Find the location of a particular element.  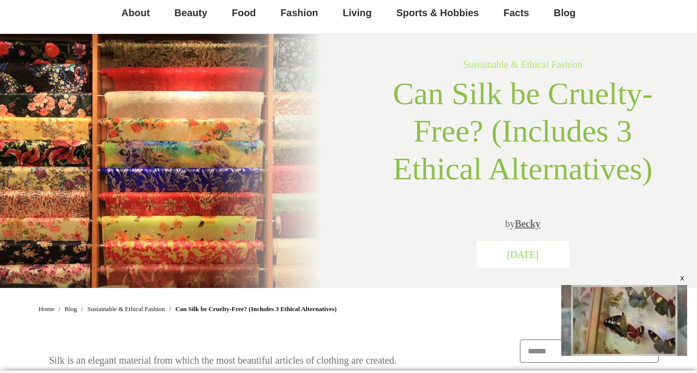

span: Living is located at coordinates (357, 13).